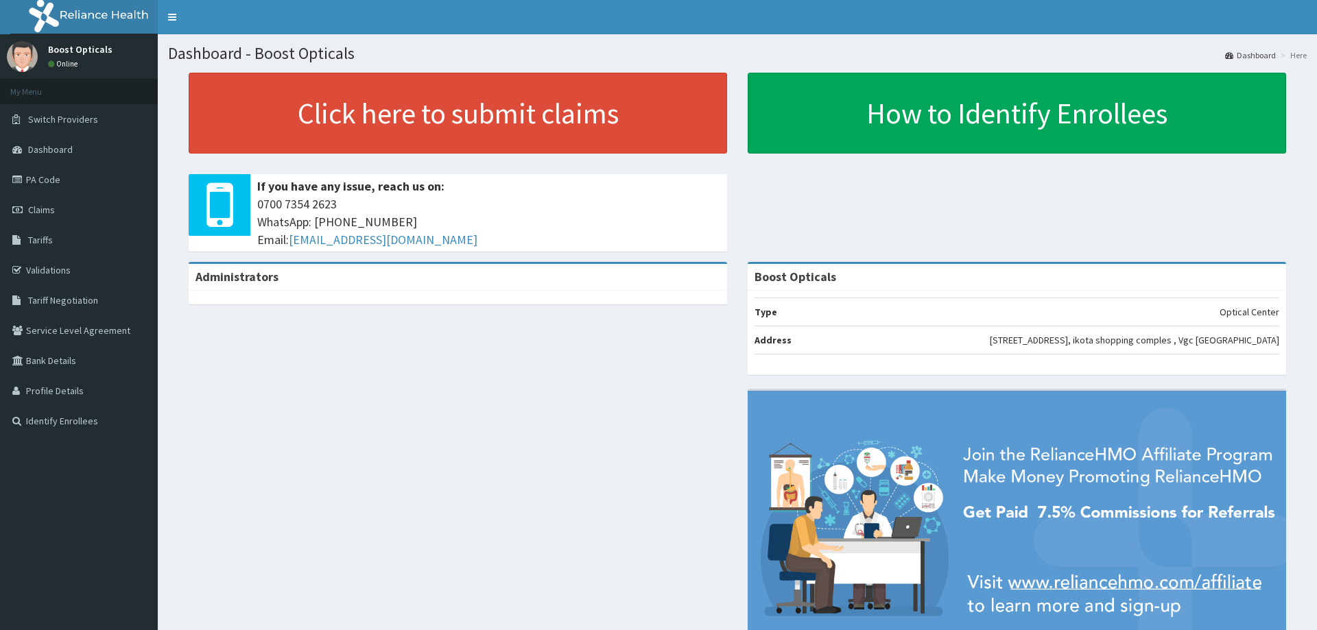 The image size is (1317, 630). Describe the element at coordinates (1250, 55) in the screenshot. I see `a: Dashboard` at that location.